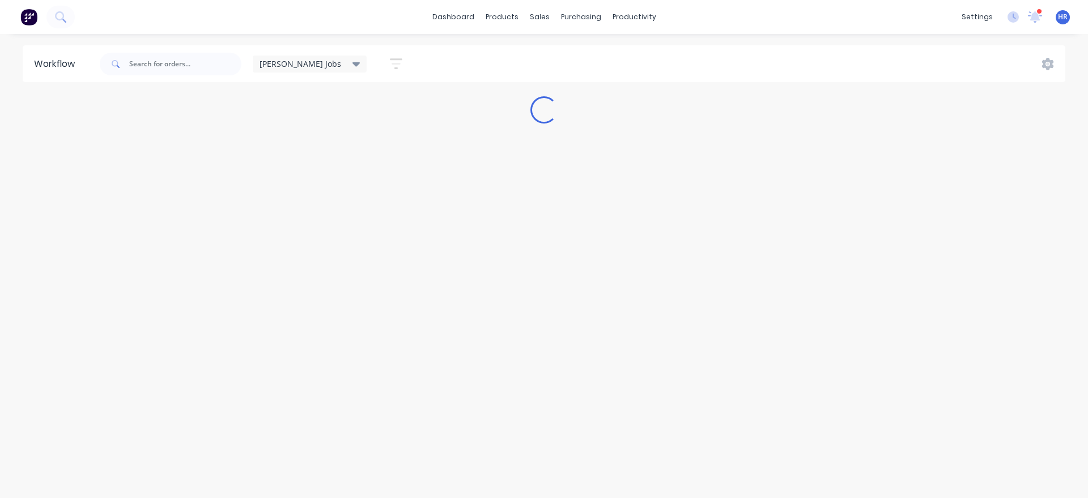  Describe the element at coordinates (634, 17) in the screenshot. I see `div: productivity` at that location.